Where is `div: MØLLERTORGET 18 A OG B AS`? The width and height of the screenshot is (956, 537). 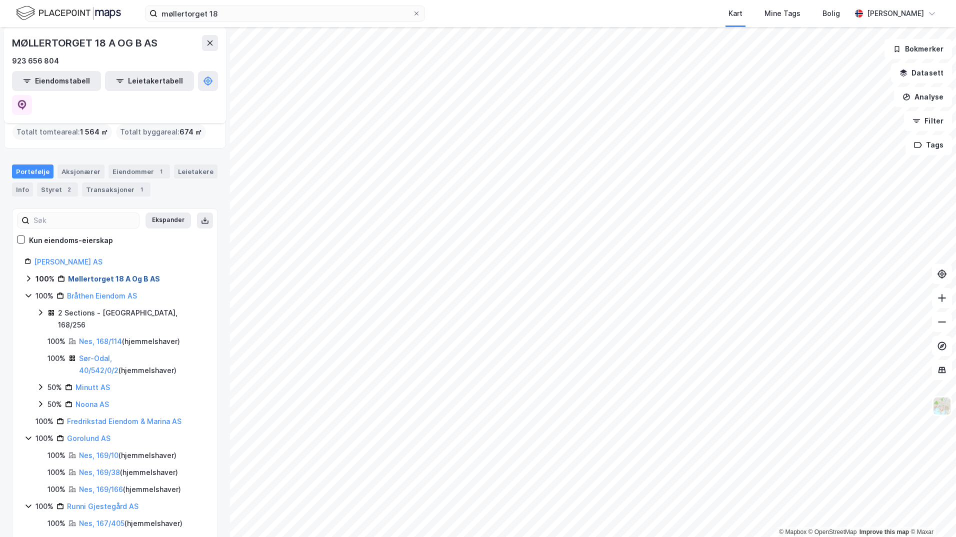 div: MØLLERTORGET 18 A OG B AS is located at coordinates (86, 43).